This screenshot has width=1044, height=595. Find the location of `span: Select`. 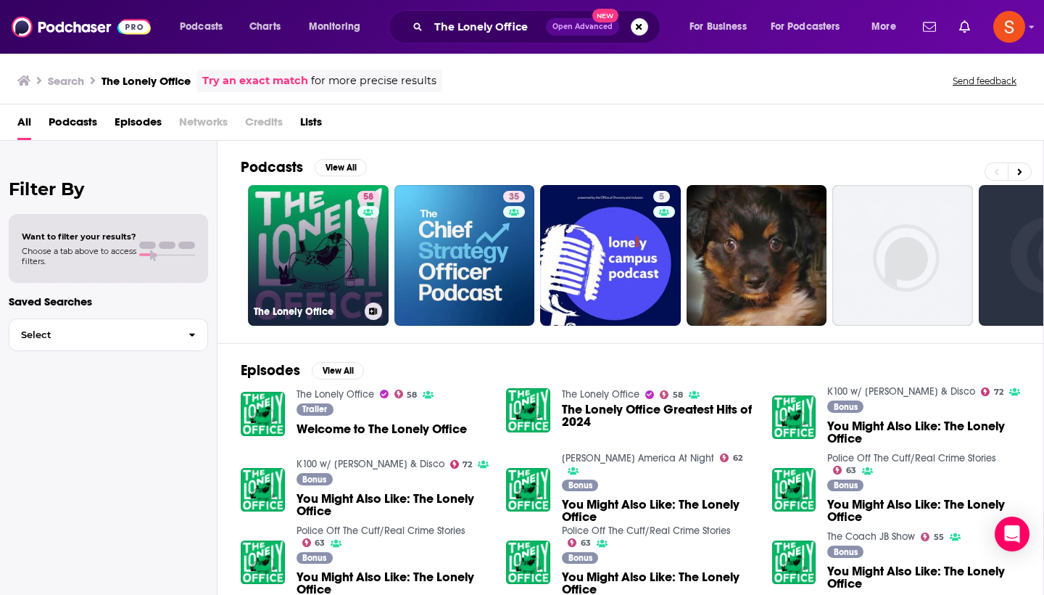

span: Select is located at coordinates (93, 334).